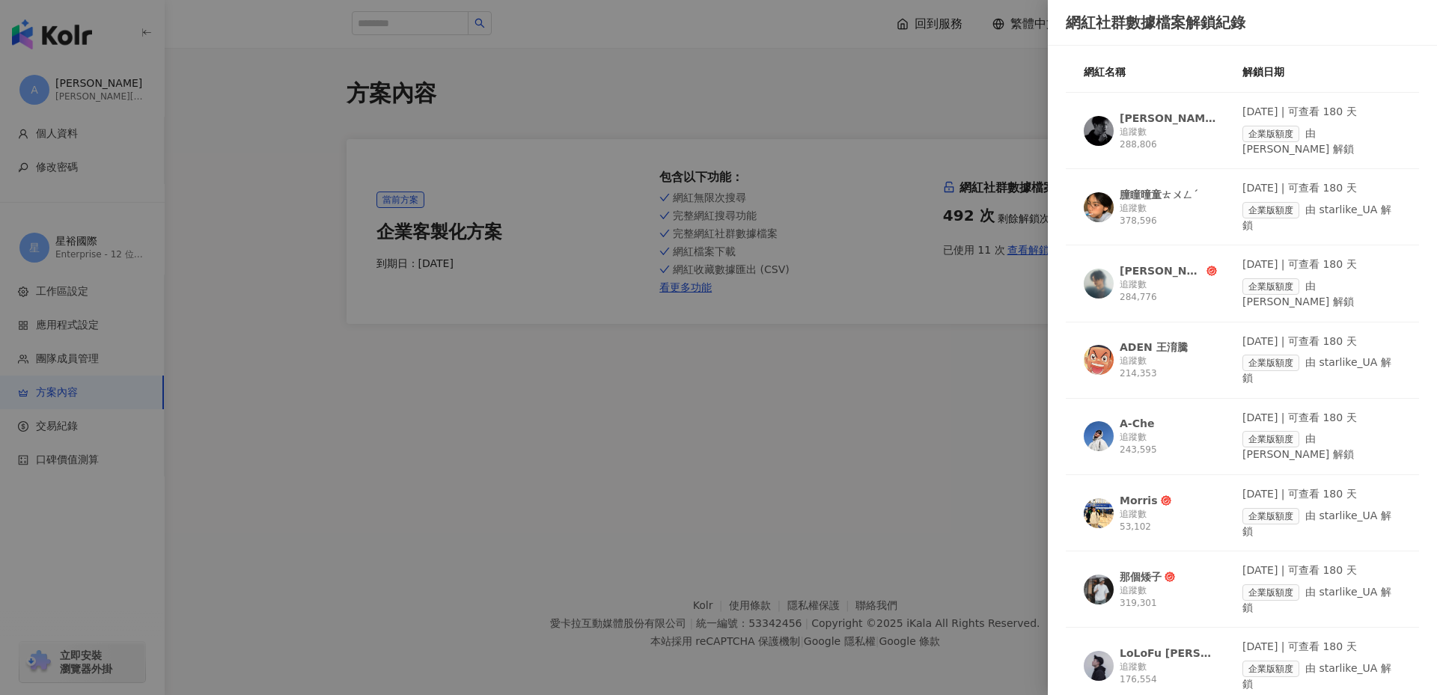 This screenshot has height=695, width=1437. I want to click on div: 追蹤數 378,596, so click(1168, 215).